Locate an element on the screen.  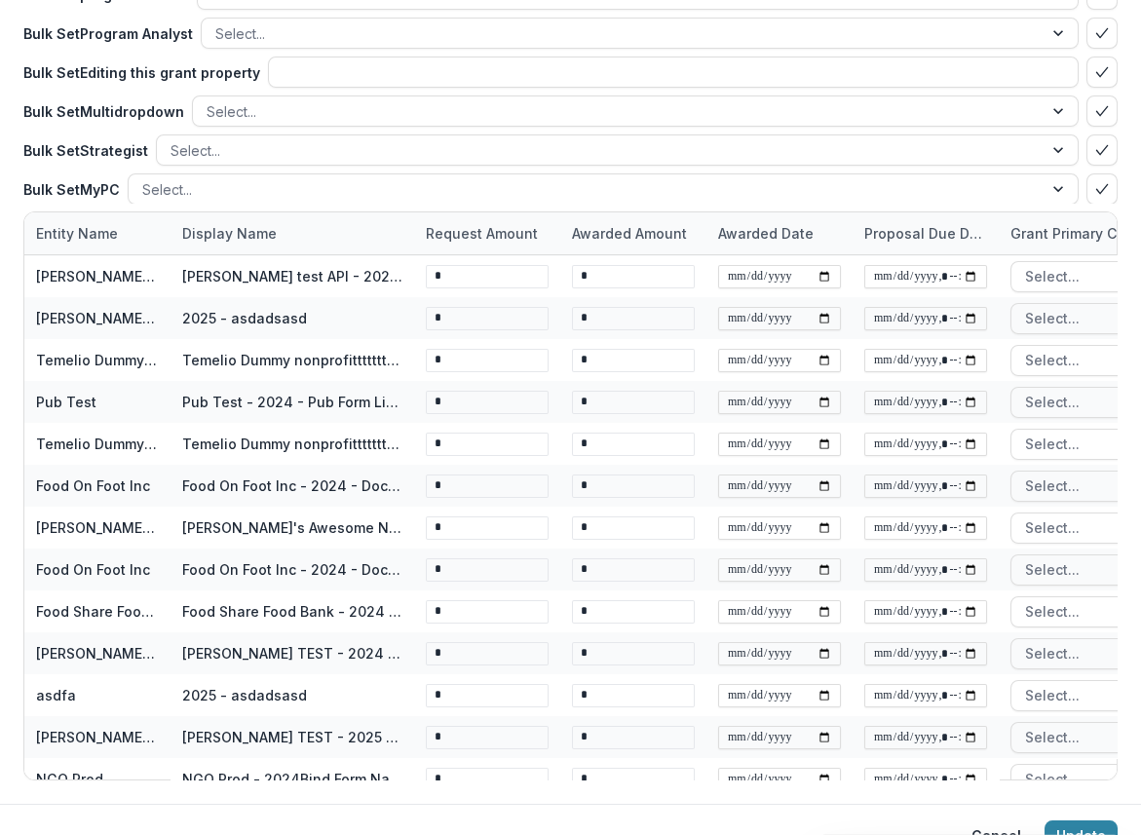
p: Bulk Set Multidropdown is located at coordinates (103, 111).